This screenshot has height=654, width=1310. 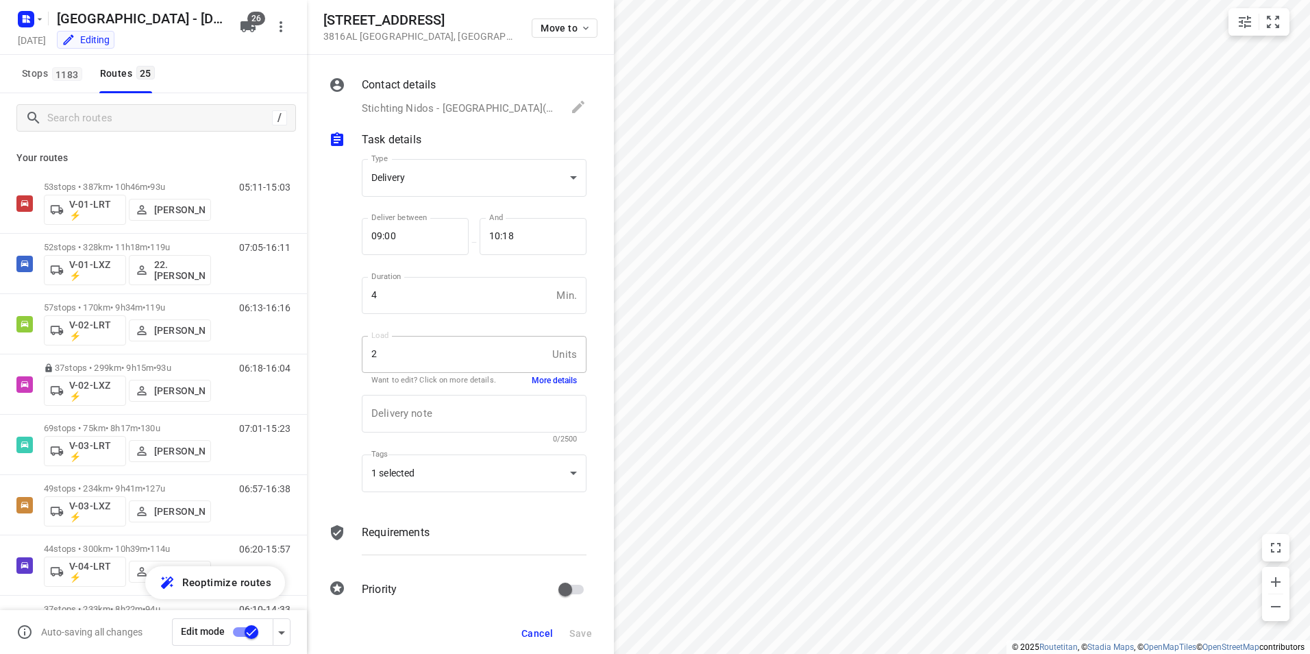 What do you see at coordinates (163, 367) in the screenshot?
I see `span: 93u` at bounding box center [163, 367].